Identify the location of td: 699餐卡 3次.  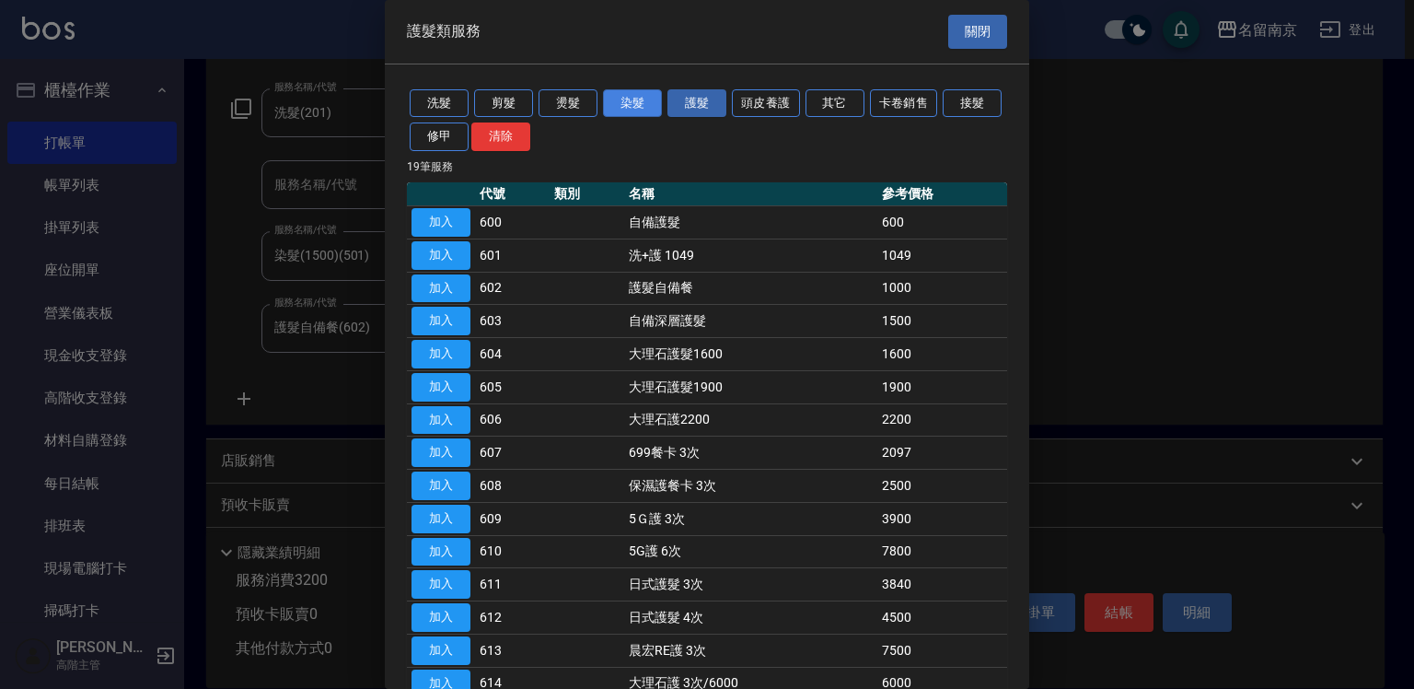
(750, 453).